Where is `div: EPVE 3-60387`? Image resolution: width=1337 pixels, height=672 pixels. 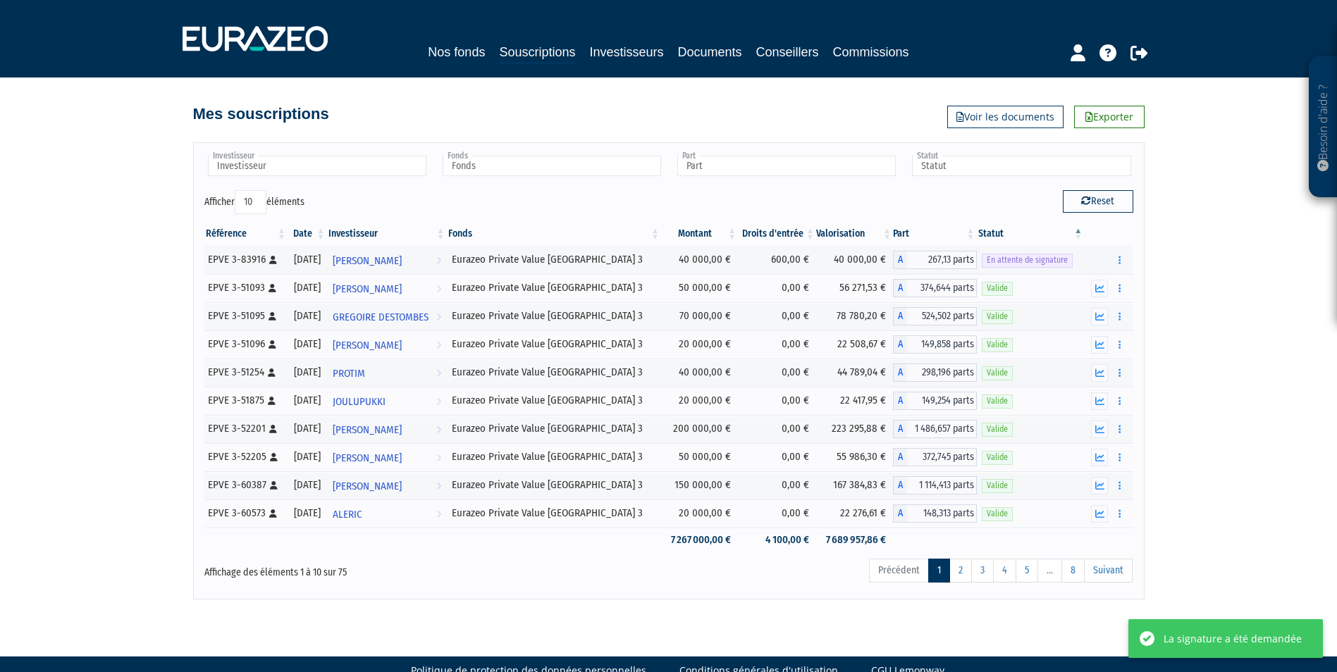 div: EPVE 3-60387 is located at coordinates (245, 485).